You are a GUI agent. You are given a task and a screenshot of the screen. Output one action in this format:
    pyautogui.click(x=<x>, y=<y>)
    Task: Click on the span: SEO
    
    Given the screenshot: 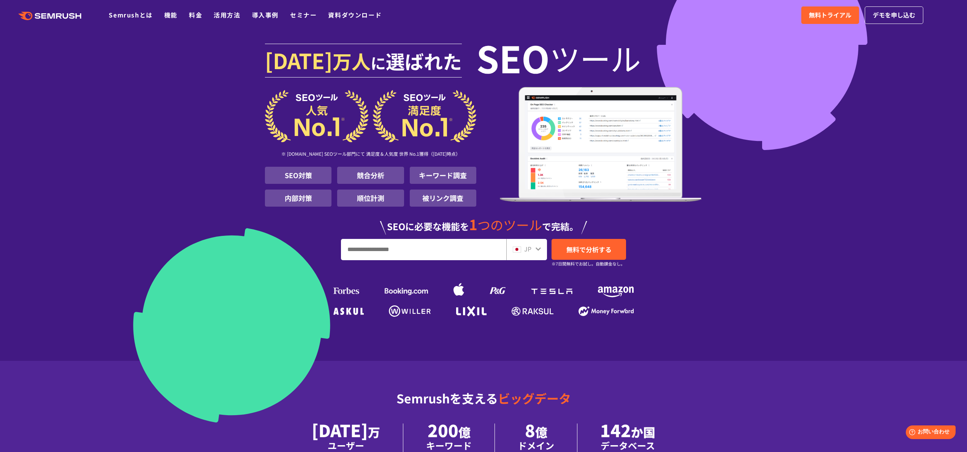 What is the action you would take?
    pyautogui.click(x=513, y=58)
    